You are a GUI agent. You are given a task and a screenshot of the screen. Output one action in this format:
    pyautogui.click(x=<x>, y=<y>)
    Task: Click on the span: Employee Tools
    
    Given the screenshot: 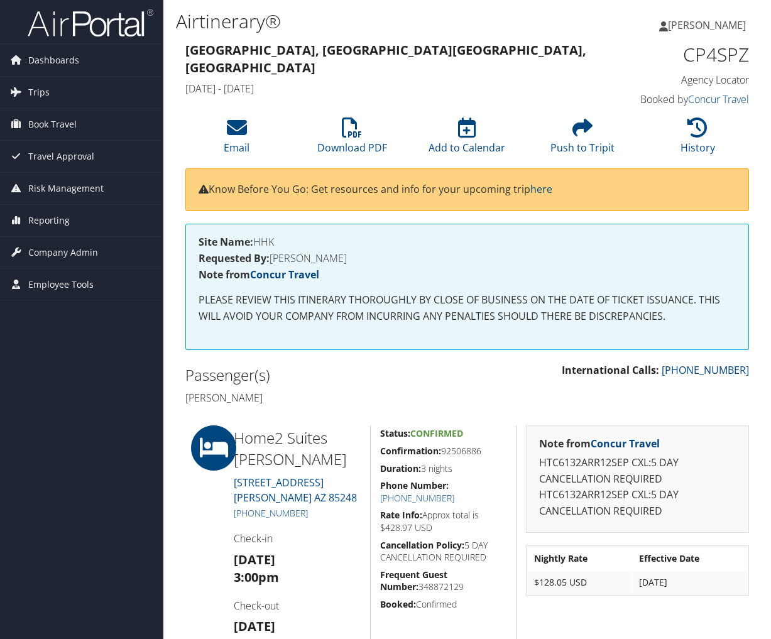 What is the action you would take?
    pyautogui.click(x=61, y=285)
    